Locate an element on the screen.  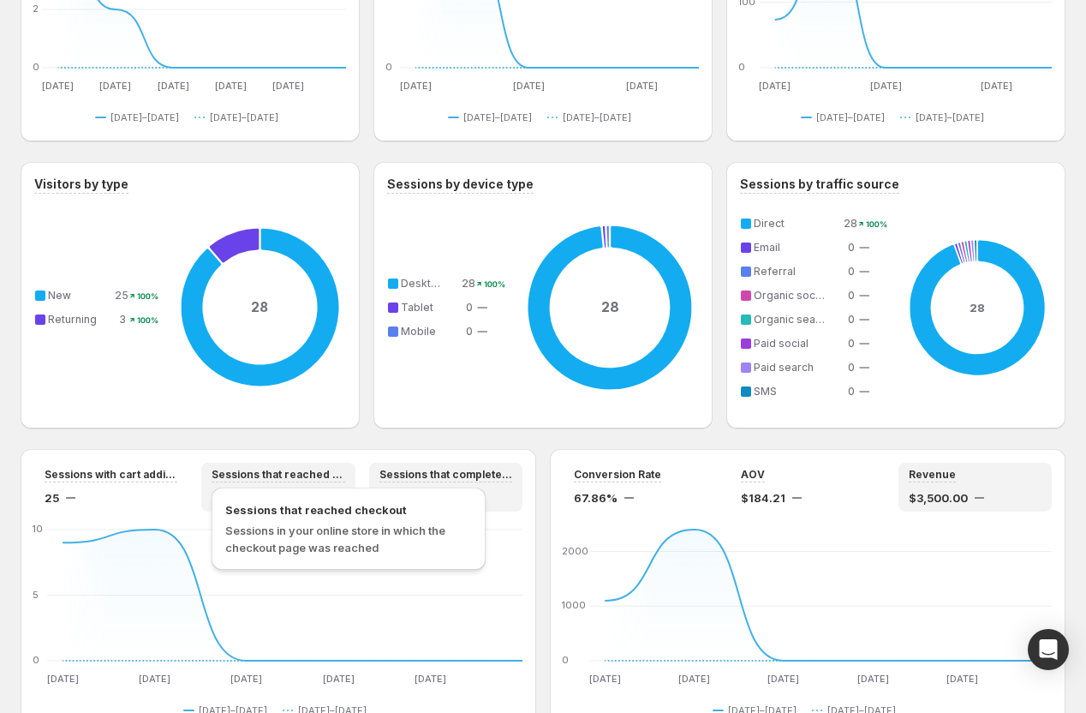
td: Tablet is located at coordinates (429, 308).